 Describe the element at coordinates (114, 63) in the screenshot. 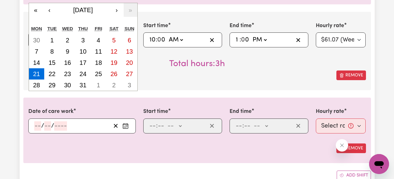

I see `button: July 19, 2025` at that location.